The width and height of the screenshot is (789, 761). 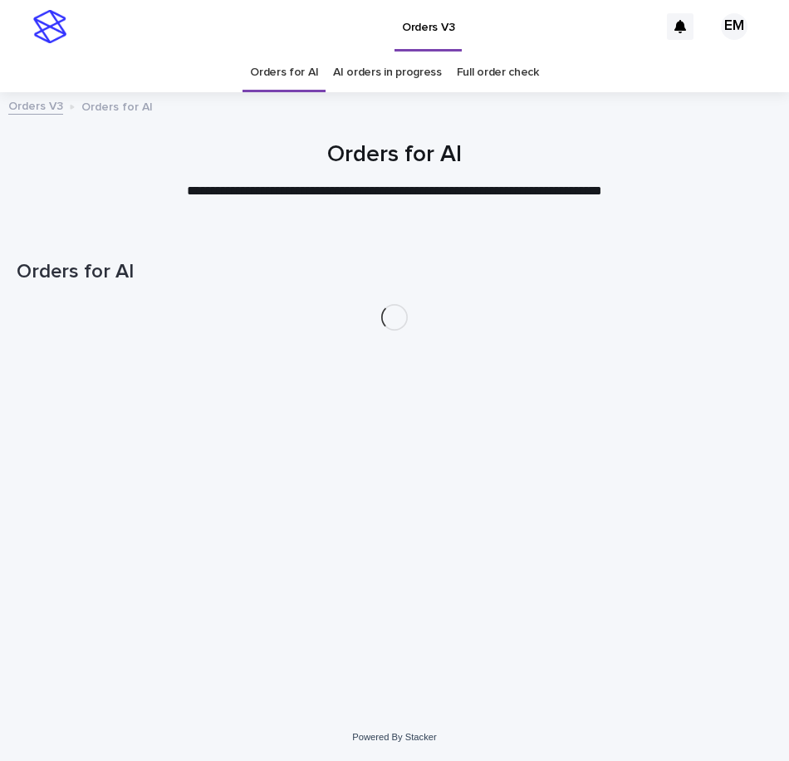 I want to click on a: Powered By Stacker, so click(x=394, y=737).